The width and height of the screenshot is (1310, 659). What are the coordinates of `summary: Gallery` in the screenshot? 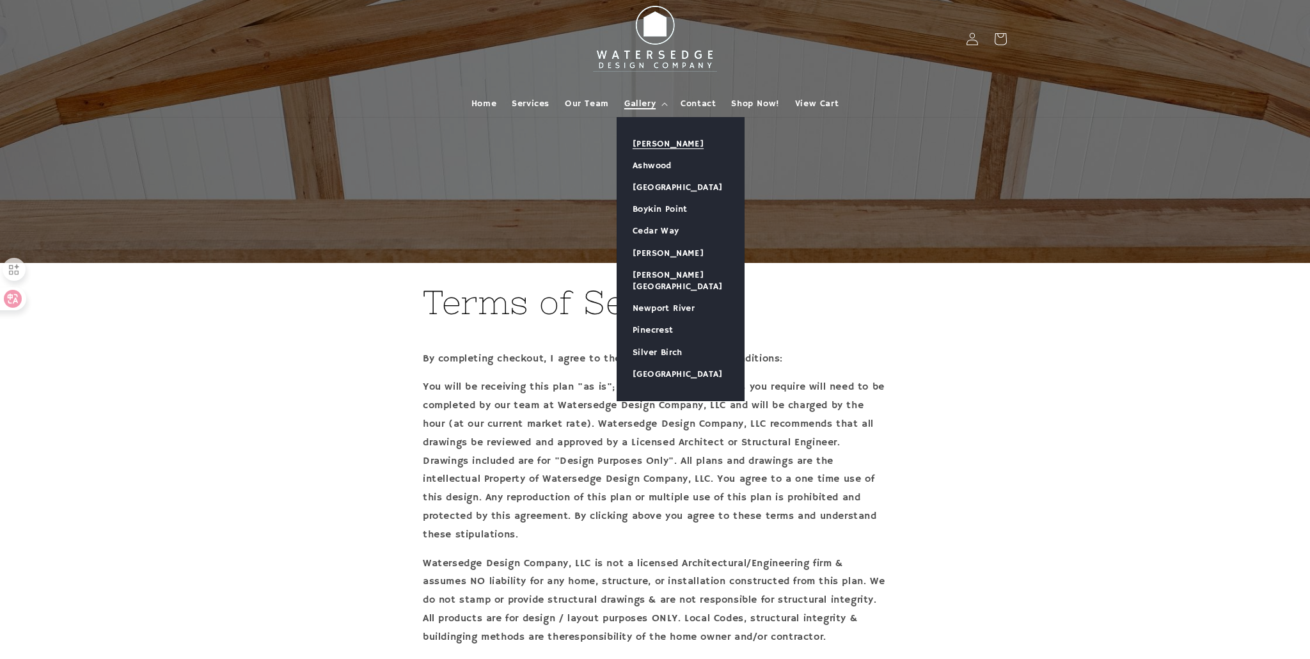 It's located at (645, 104).